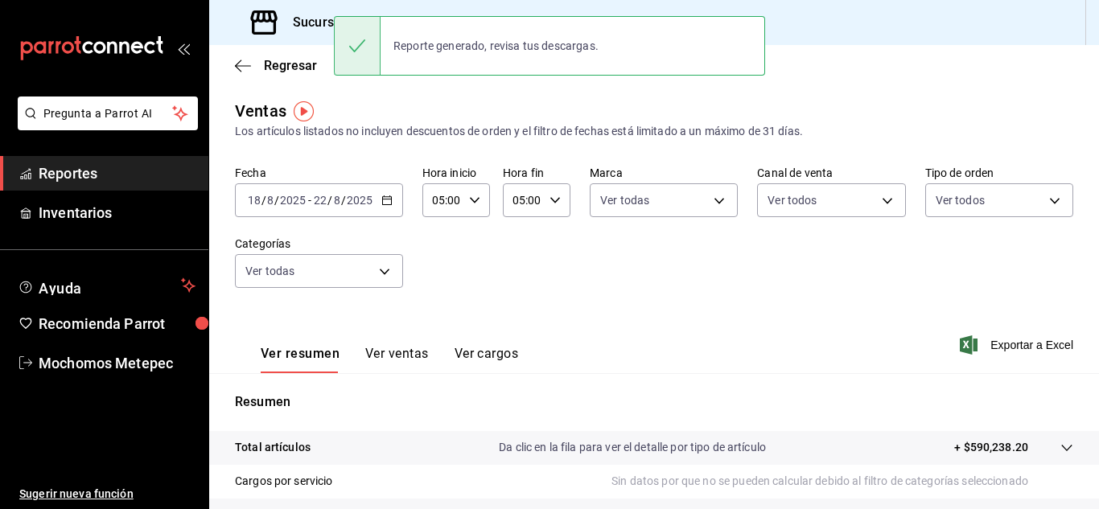 The height and width of the screenshot is (509, 1099). I want to click on button: Regresar, so click(276, 65).